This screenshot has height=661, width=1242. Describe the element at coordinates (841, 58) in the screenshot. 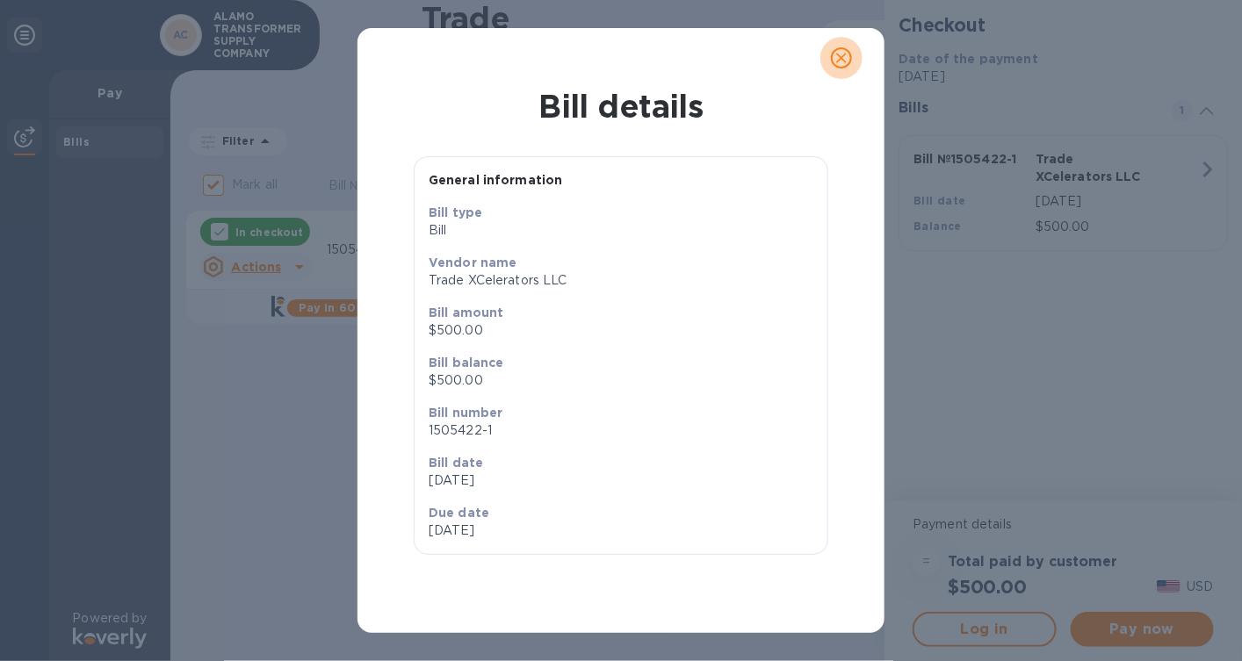

I see `button: close` at that location.